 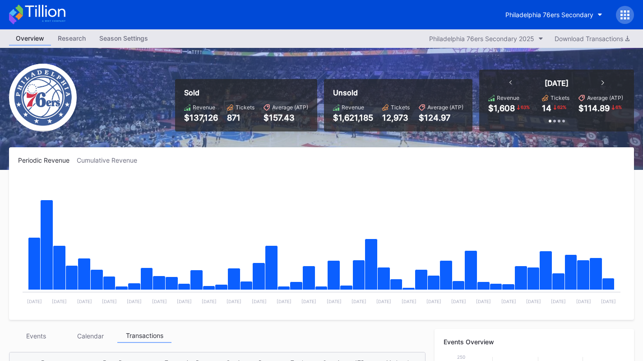 What do you see at coordinates (286, 117) in the screenshot?
I see `div: $157.43` at bounding box center [286, 117].